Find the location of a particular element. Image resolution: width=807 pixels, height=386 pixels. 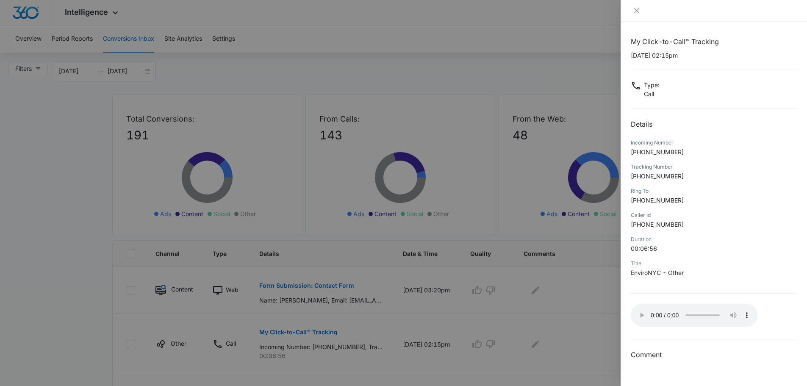

span: 00:06:56 is located at coordinates (644, 248).